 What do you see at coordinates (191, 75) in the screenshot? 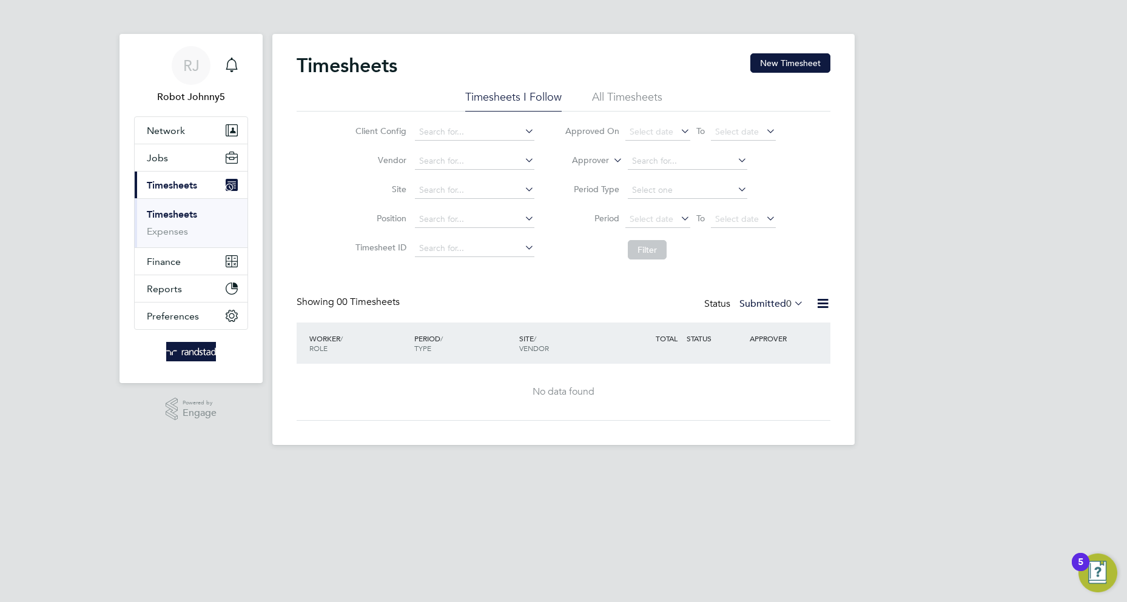
I see `a: RJRobot Johnny5` at bounding box center [191, 75].